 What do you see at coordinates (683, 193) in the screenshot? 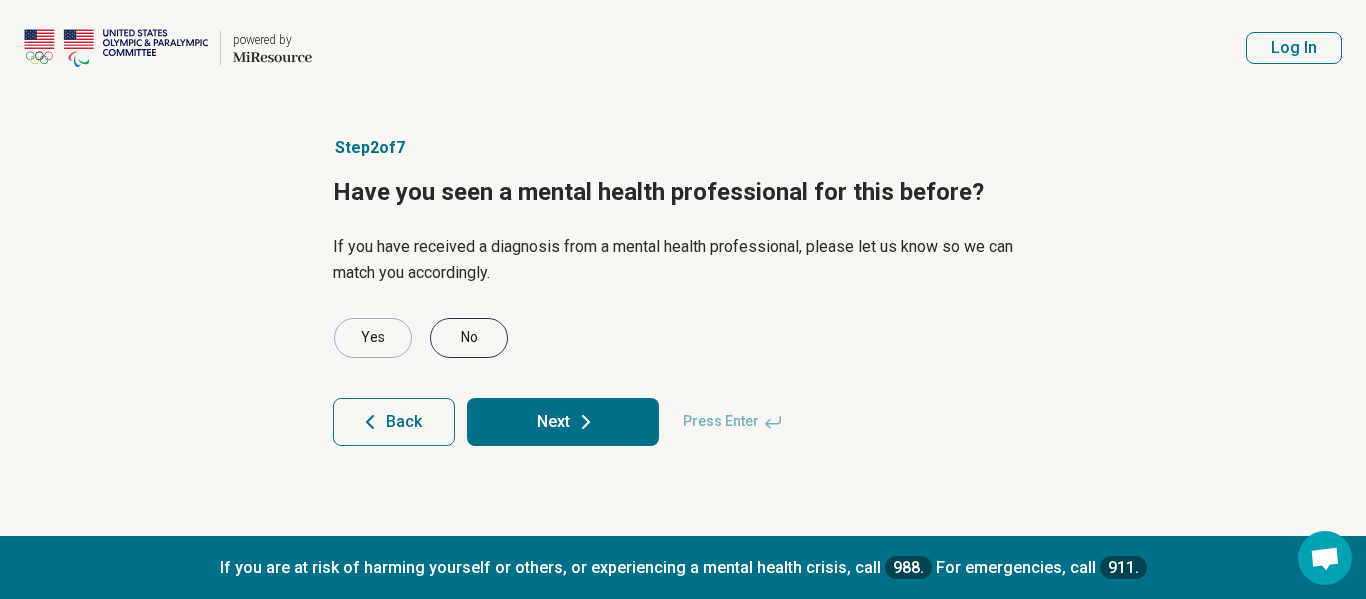
I see `h1: Have you seen a mental health professional for this before?` at bounding box center [683, 193].